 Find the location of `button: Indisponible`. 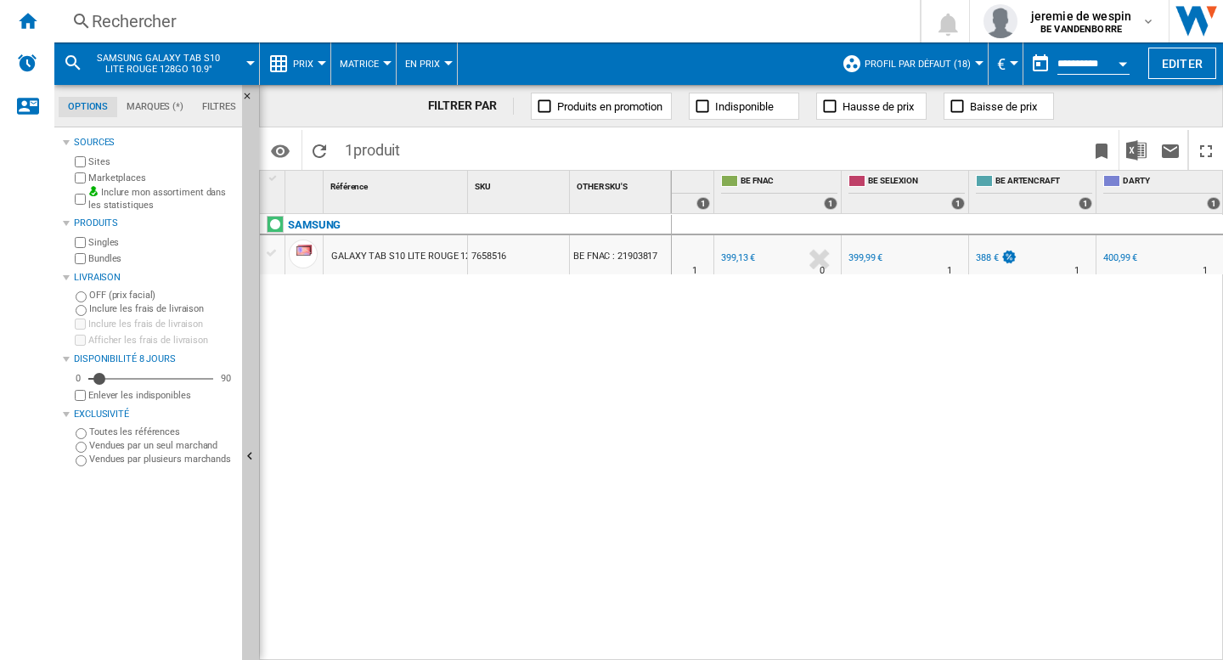

button: Indisponible is located at coordinates (744, 106).